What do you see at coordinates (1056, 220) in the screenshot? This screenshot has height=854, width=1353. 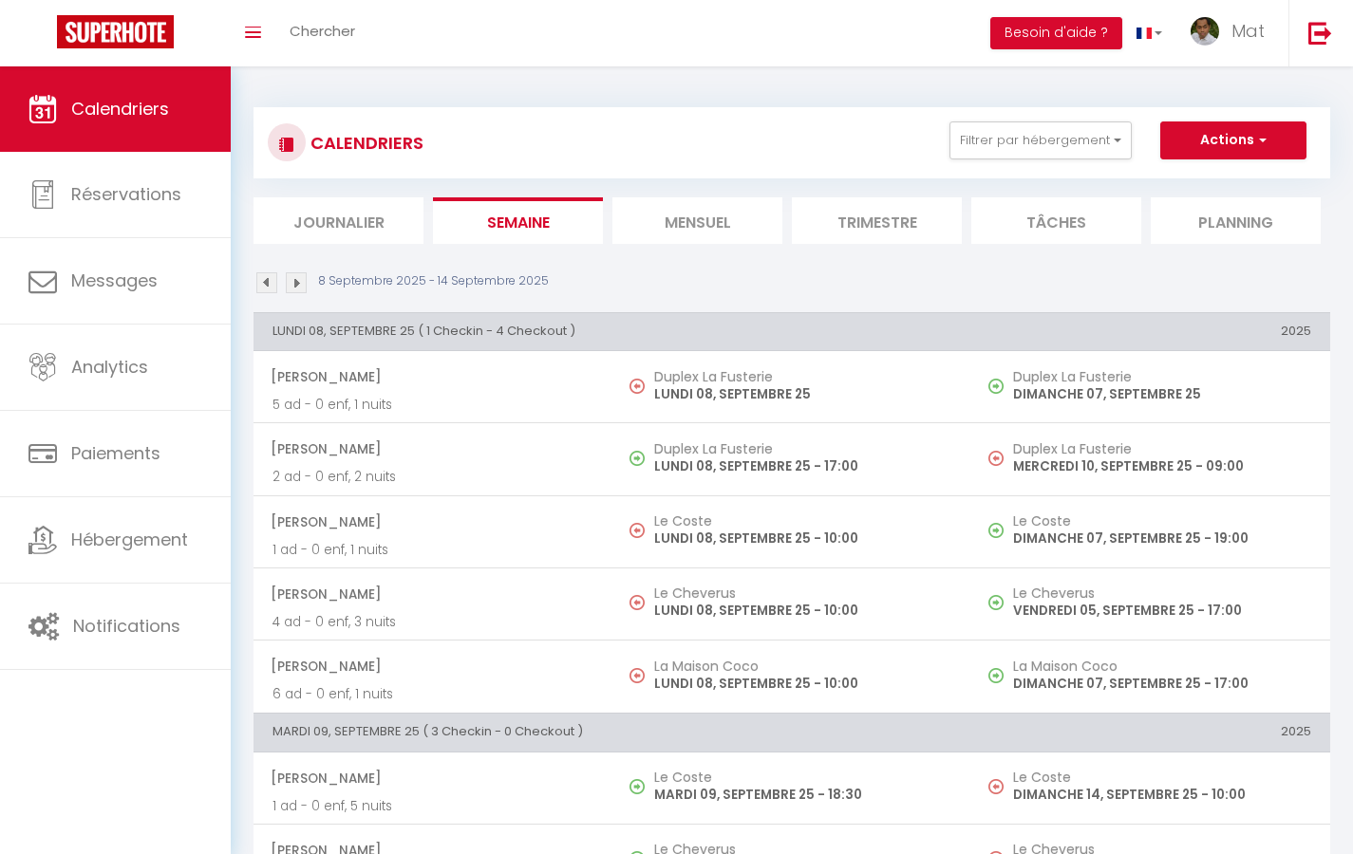 I see `li: Tâches` at bounding box center [1056, 220].